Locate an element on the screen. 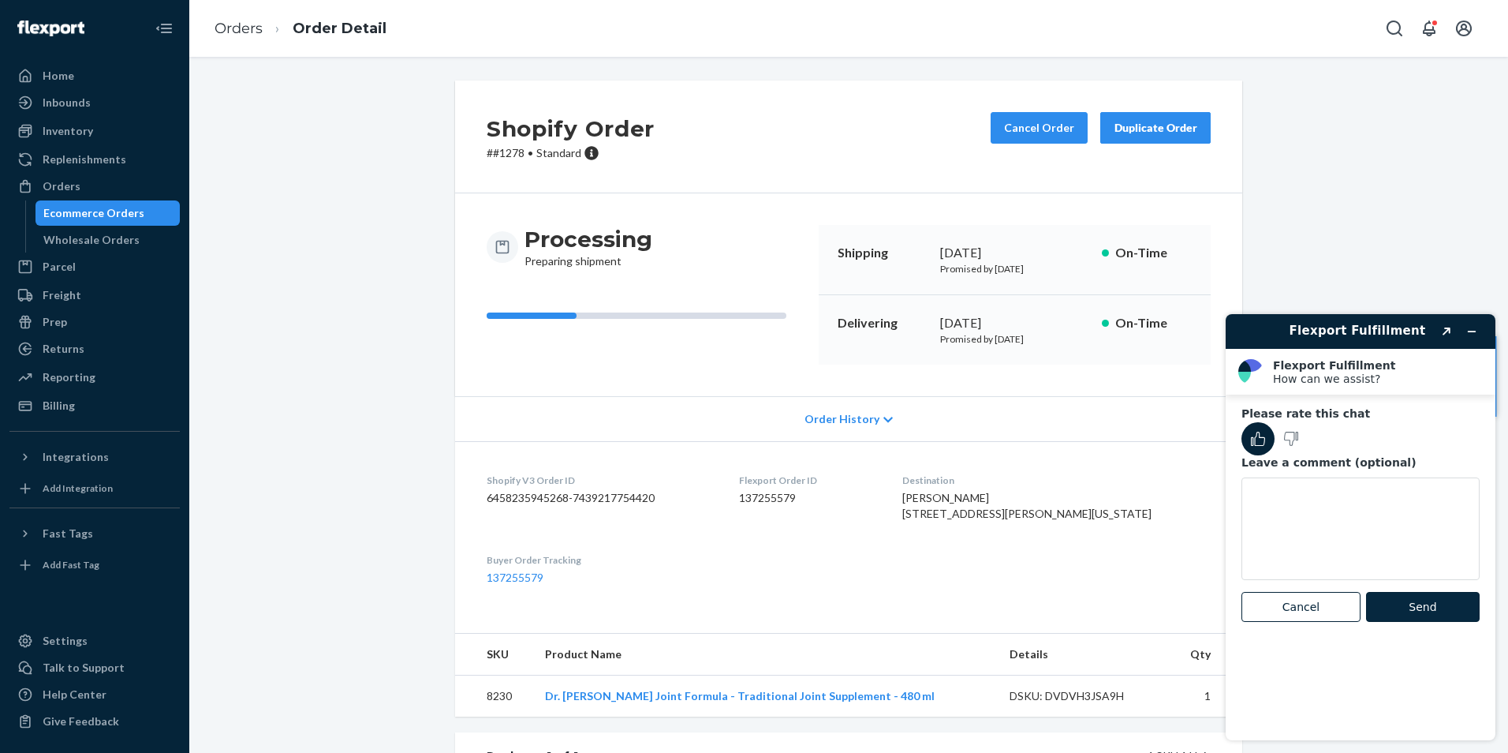  a: Wholesale Orders is located at coordinates (108, 240).